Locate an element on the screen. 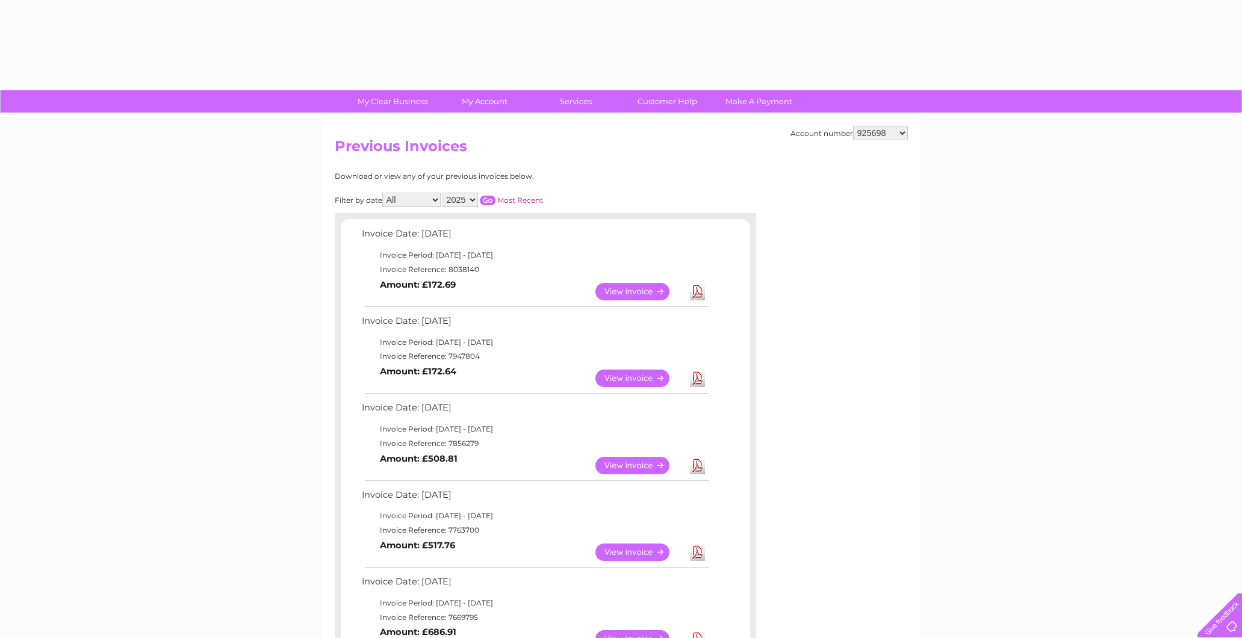 The height and width of the screenshot is (638, 1242). td: Invoice Reference: 7763700 is located at coordinates (535, 531).